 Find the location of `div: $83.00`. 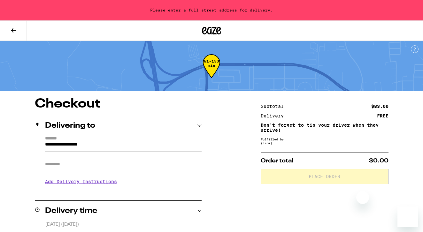

div: $83.00 is located at coordinates (380, 106).